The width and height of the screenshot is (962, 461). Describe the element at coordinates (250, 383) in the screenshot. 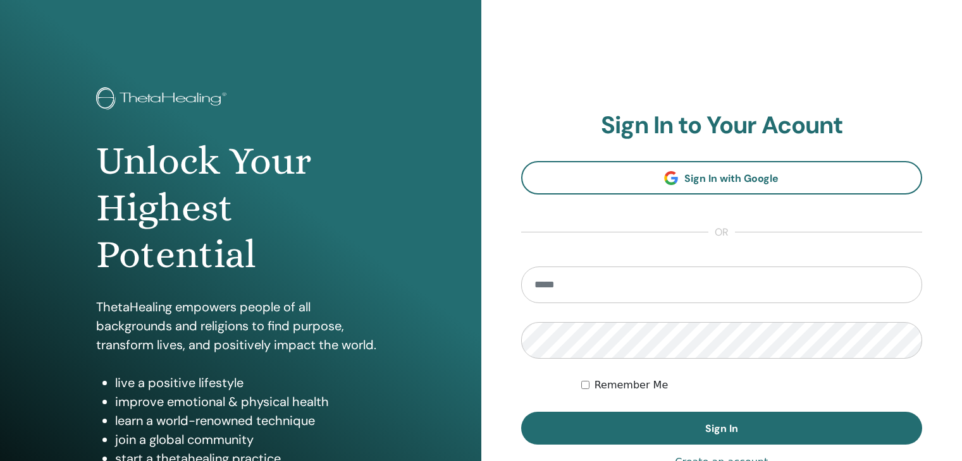

I see `li: live a positive lifestyle` at that location.